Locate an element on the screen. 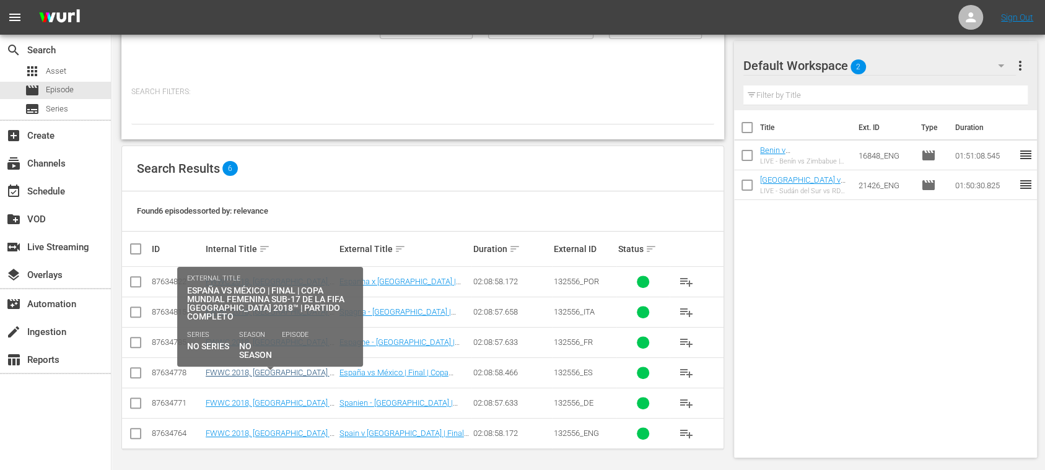 This screenshot has height=470, width=1045. th: Type is located at coordinates (931, 128).